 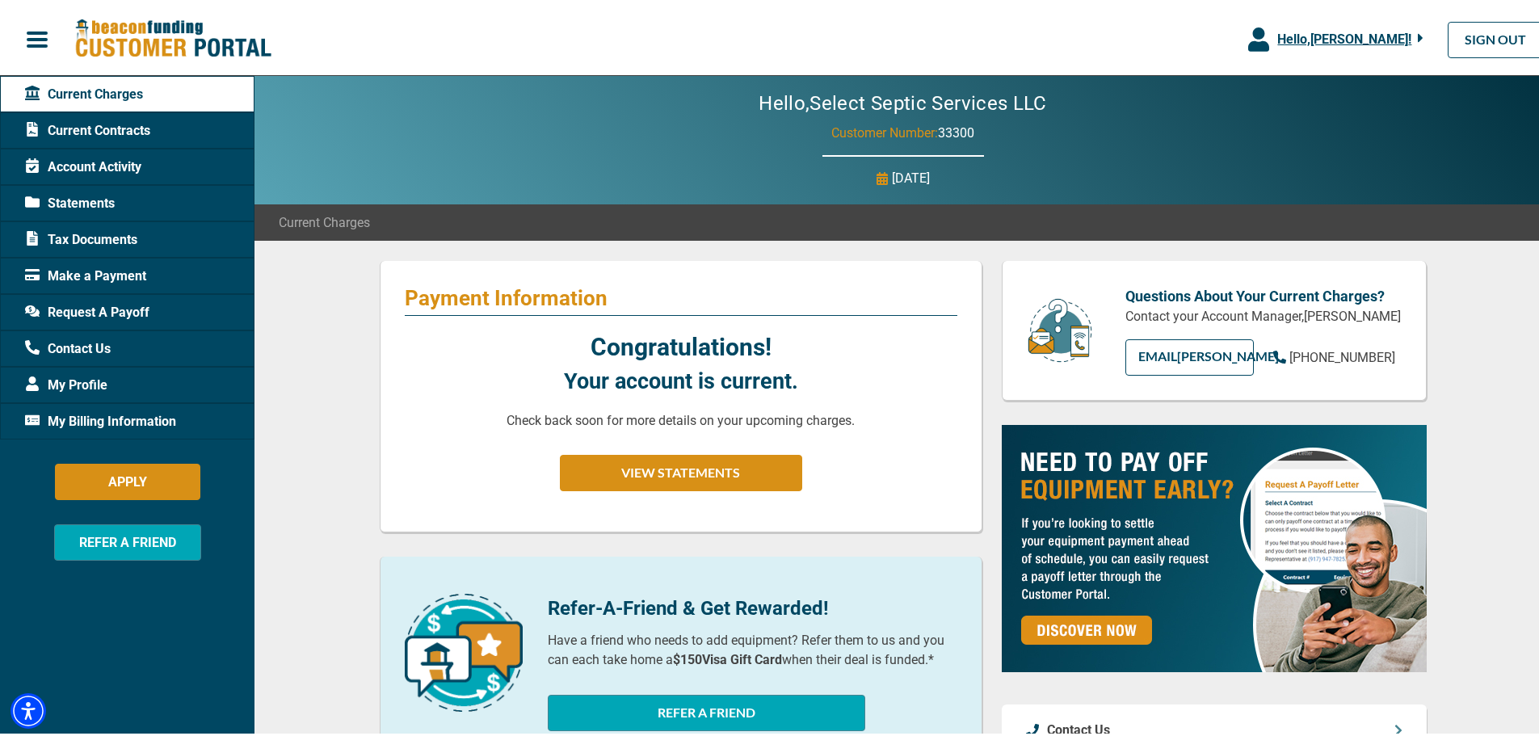 I want to click on span: Account Activity, so click(x=83, y=164).